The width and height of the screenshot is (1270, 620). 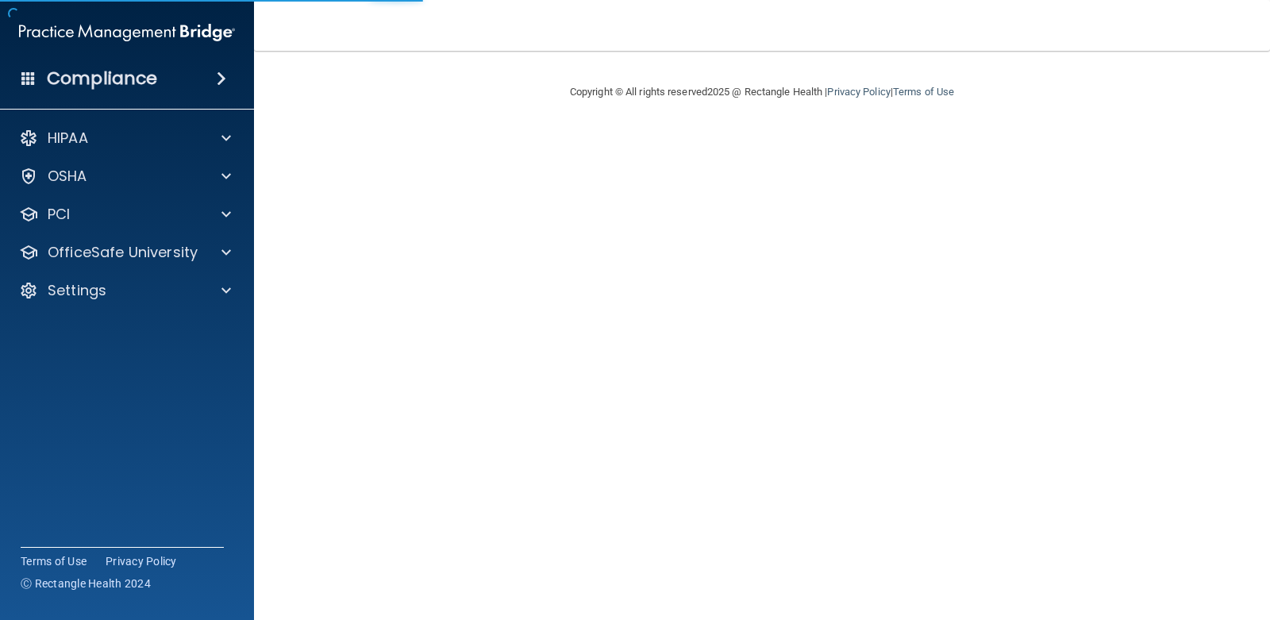 I want to click on a: PCI, so click(x=125, y=214).